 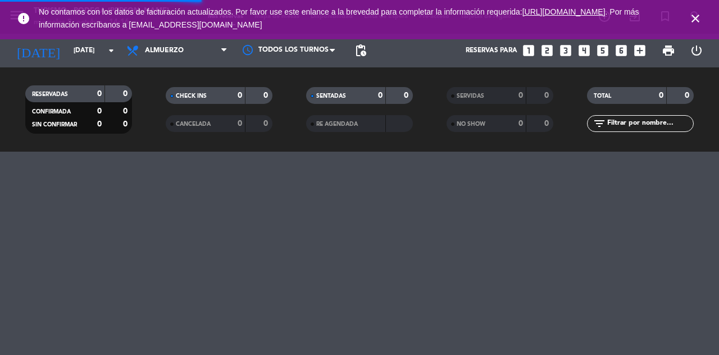 What do you see at coordinates (164, 51) in the screenshot?
I see `span: Almuerzo` at bounding box center [164, 51].